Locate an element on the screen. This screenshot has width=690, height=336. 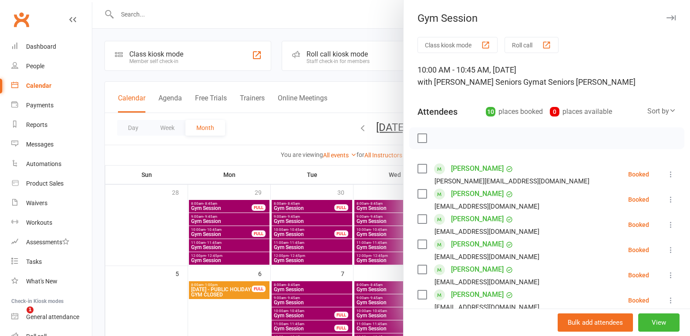
div: Workouts is located at coordinates (39, 223).